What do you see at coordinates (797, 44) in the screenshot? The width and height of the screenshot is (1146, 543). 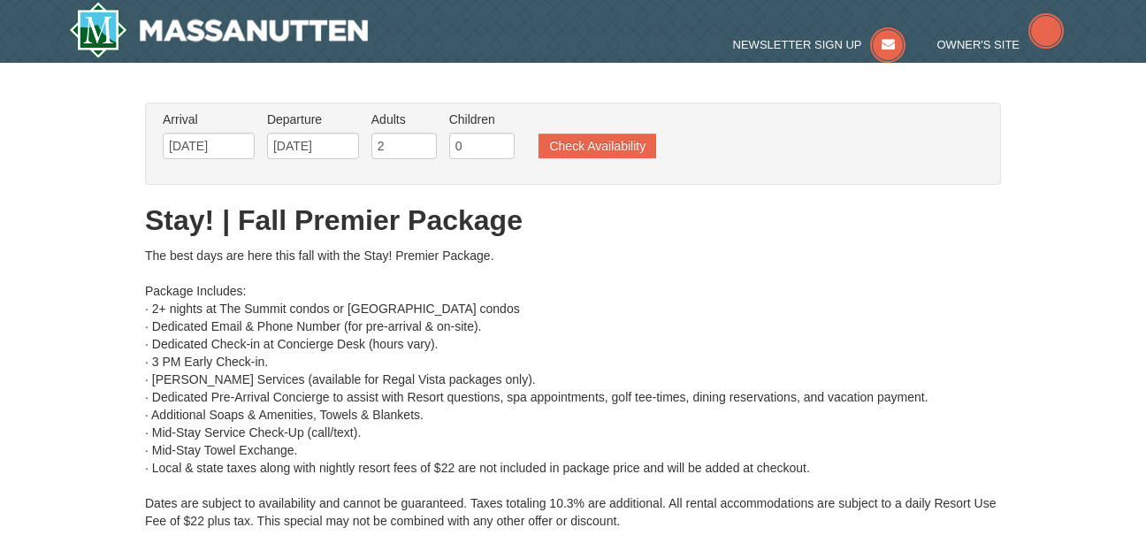 I see `span: Newsletter Sign Up` at bounding box center [797, 44].